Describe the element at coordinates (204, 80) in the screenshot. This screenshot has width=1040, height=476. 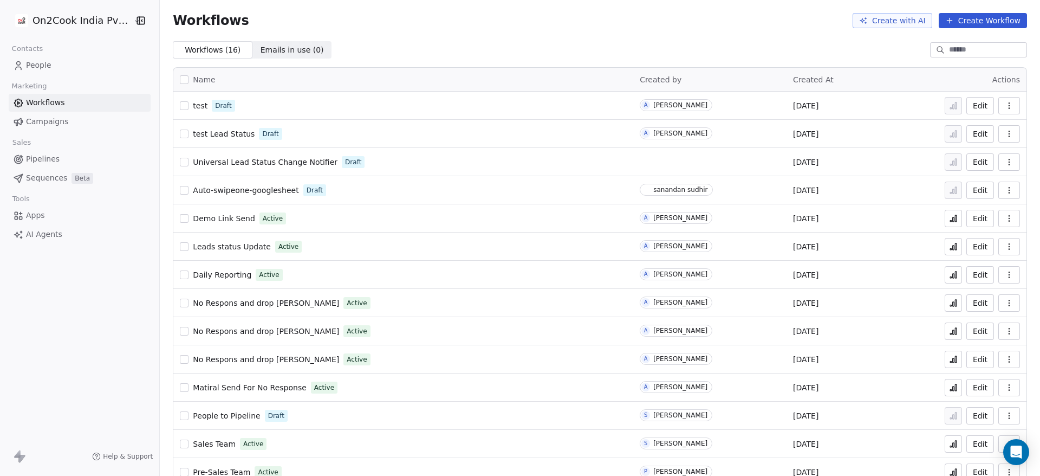
I see `span: Name` at that location.